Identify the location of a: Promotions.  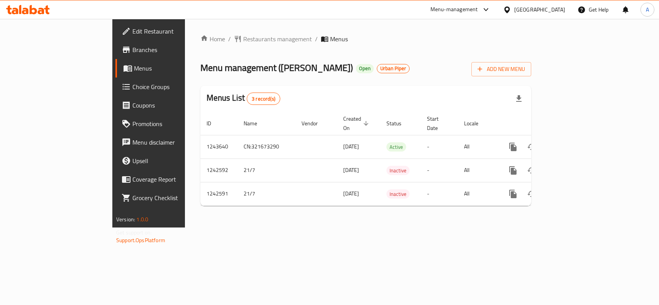
(169, 124).